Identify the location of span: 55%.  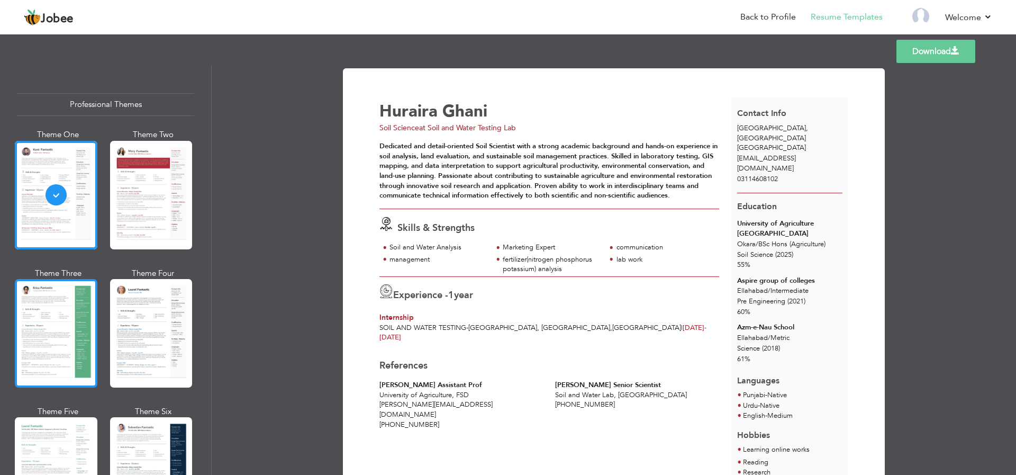
(744, 265).